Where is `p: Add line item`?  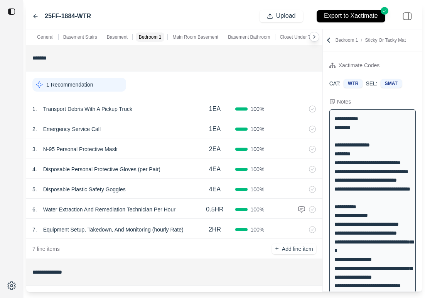
p: Add line item is located at coordinates (298, 249).